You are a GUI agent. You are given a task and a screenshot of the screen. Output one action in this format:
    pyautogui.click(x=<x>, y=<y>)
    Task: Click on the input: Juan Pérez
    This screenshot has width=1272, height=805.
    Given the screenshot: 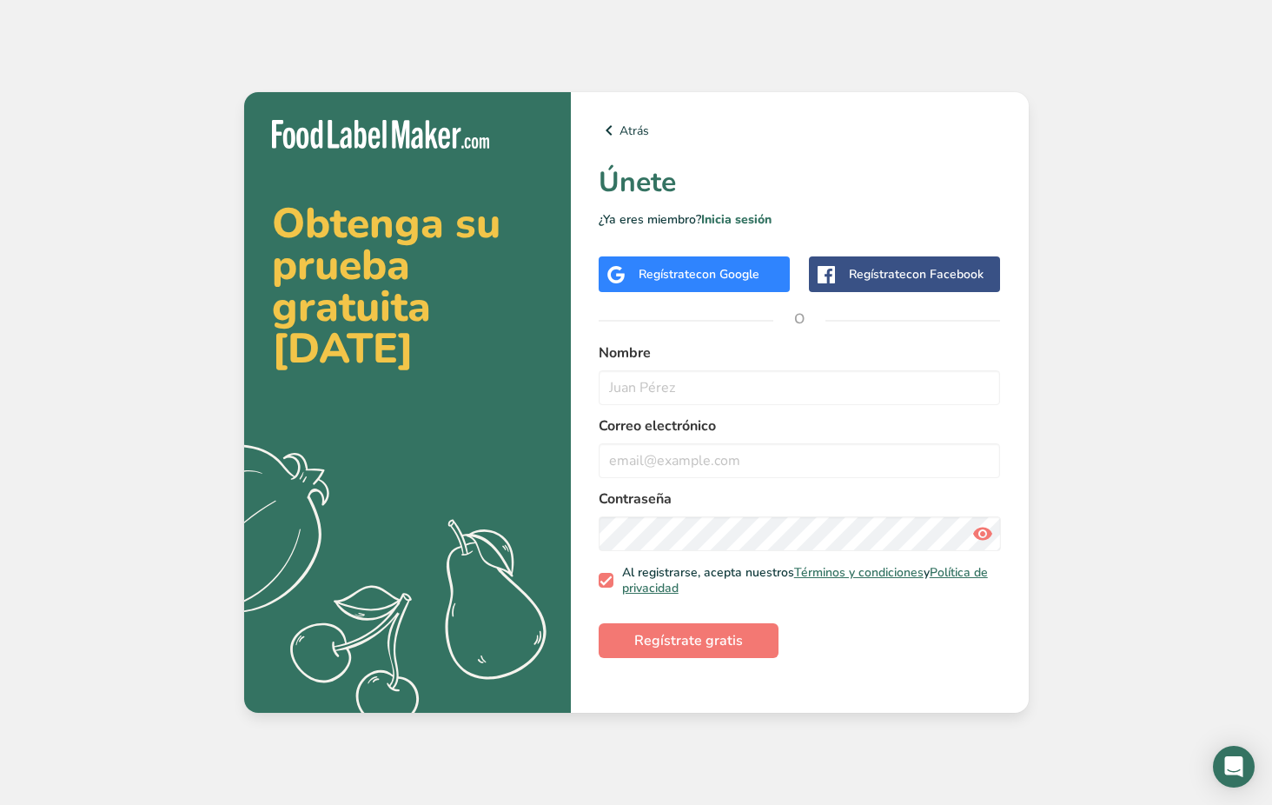 What is the action you would take?
    pyautogui.click(x=799, y=388)
    